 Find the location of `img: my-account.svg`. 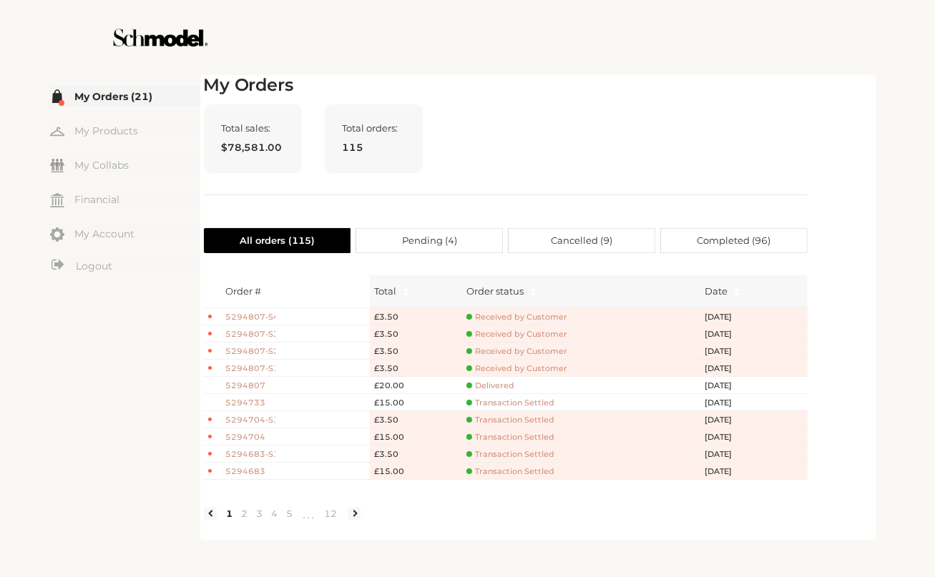

img: my-account.svg is located at coordinates (57, 235).